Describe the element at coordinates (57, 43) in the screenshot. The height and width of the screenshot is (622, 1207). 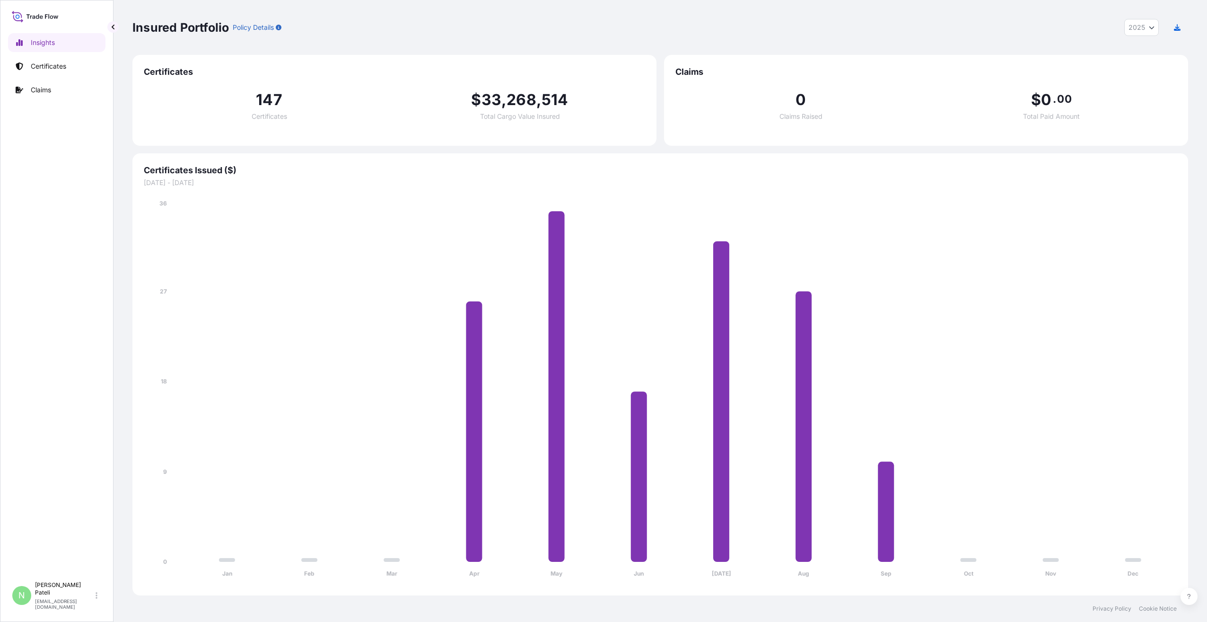
I see `a: Insights` at that location.